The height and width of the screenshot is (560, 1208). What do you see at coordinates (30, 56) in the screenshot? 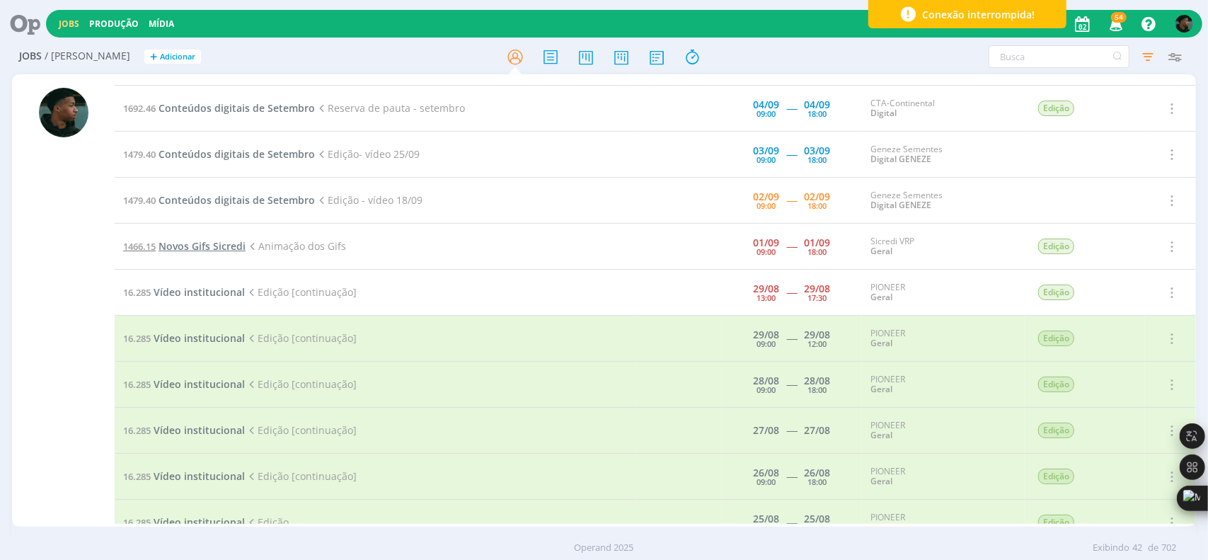
I see `span: Jobs` at bounding box center [30, 56].